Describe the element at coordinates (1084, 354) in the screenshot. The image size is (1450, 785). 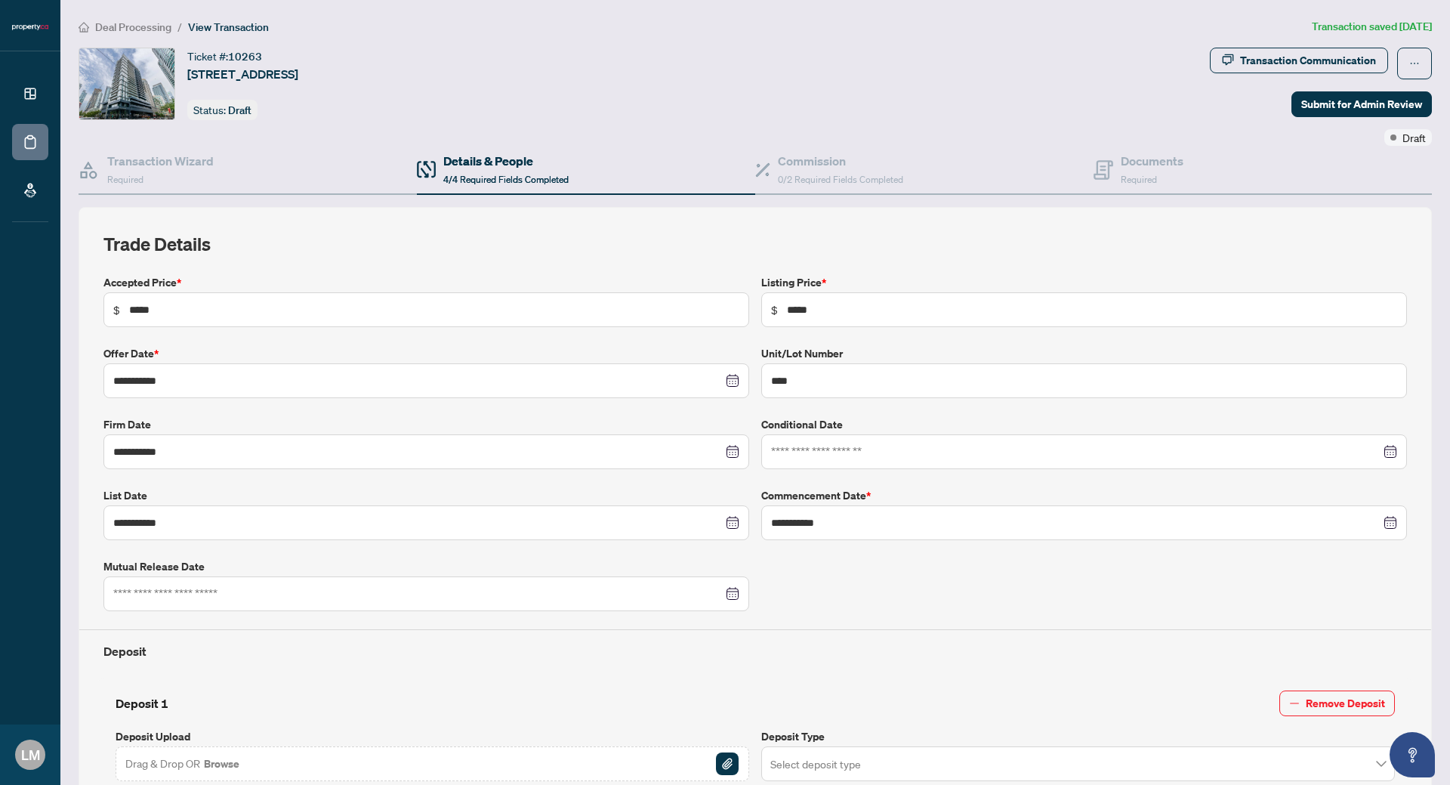
I see `label: Unit/Lot Number` at that location.